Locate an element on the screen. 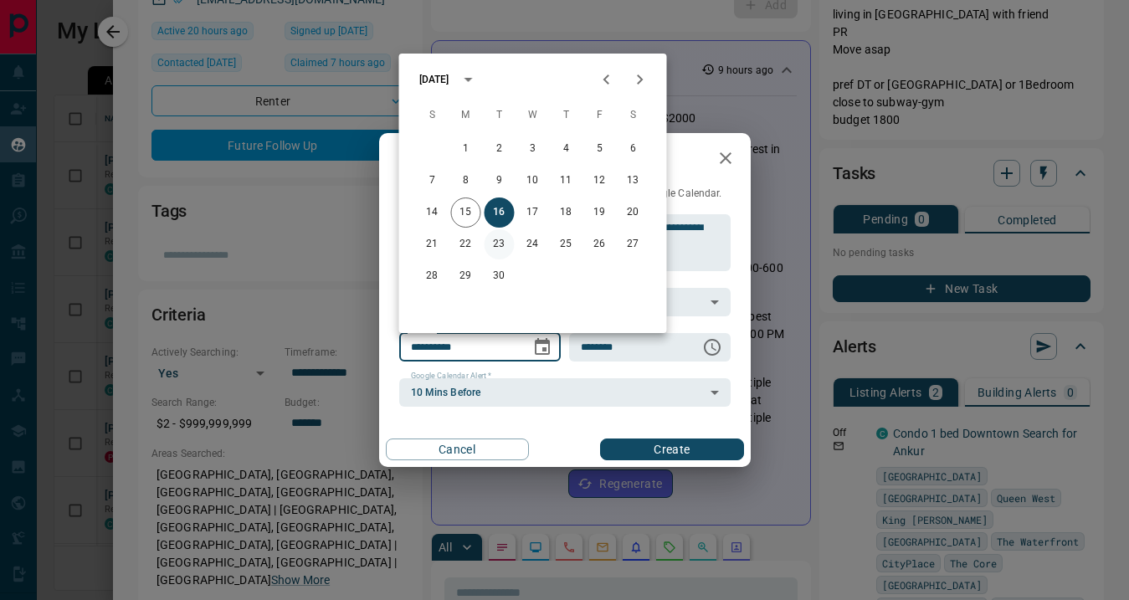 The image size is (1129, 600). button: calendar view is open, switch to year view is located at coordinates (468, 80).